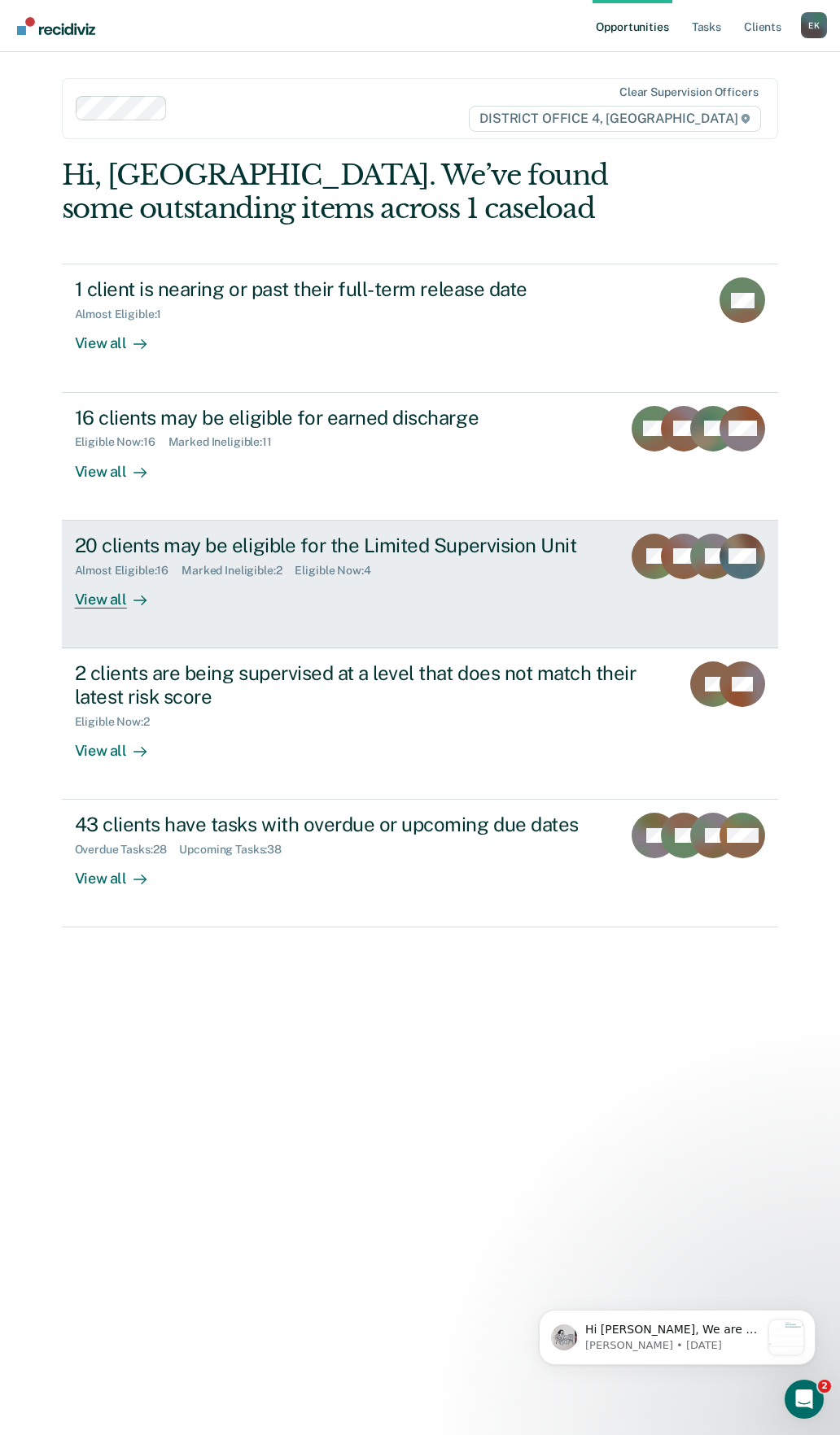  Describe the element at coordinates (50, 60) in the screenshot. I see `img: Profile image for Kim` at that location.